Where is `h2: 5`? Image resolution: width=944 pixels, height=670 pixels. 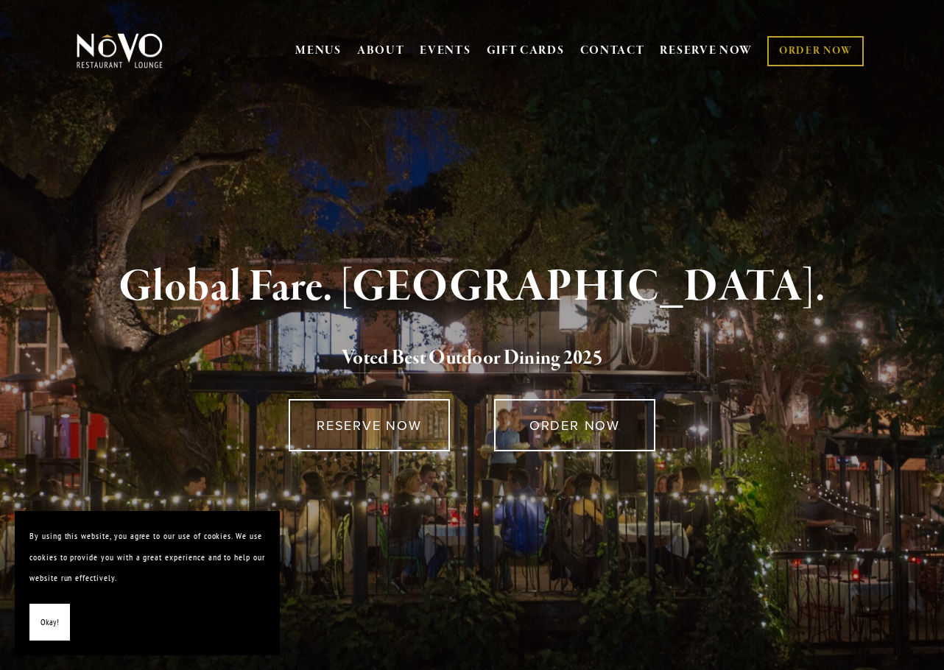 h2: 5 is located at coordinates (472, 359).